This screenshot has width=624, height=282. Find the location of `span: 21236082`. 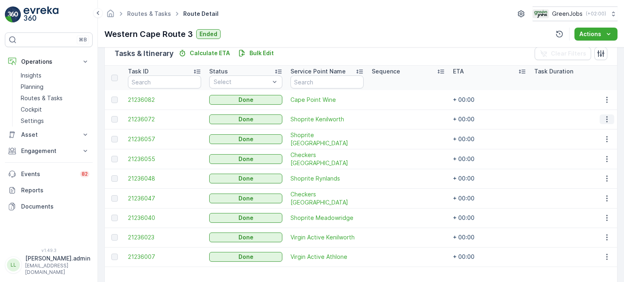

span: 21236082 is located at coordinates (165, 100).